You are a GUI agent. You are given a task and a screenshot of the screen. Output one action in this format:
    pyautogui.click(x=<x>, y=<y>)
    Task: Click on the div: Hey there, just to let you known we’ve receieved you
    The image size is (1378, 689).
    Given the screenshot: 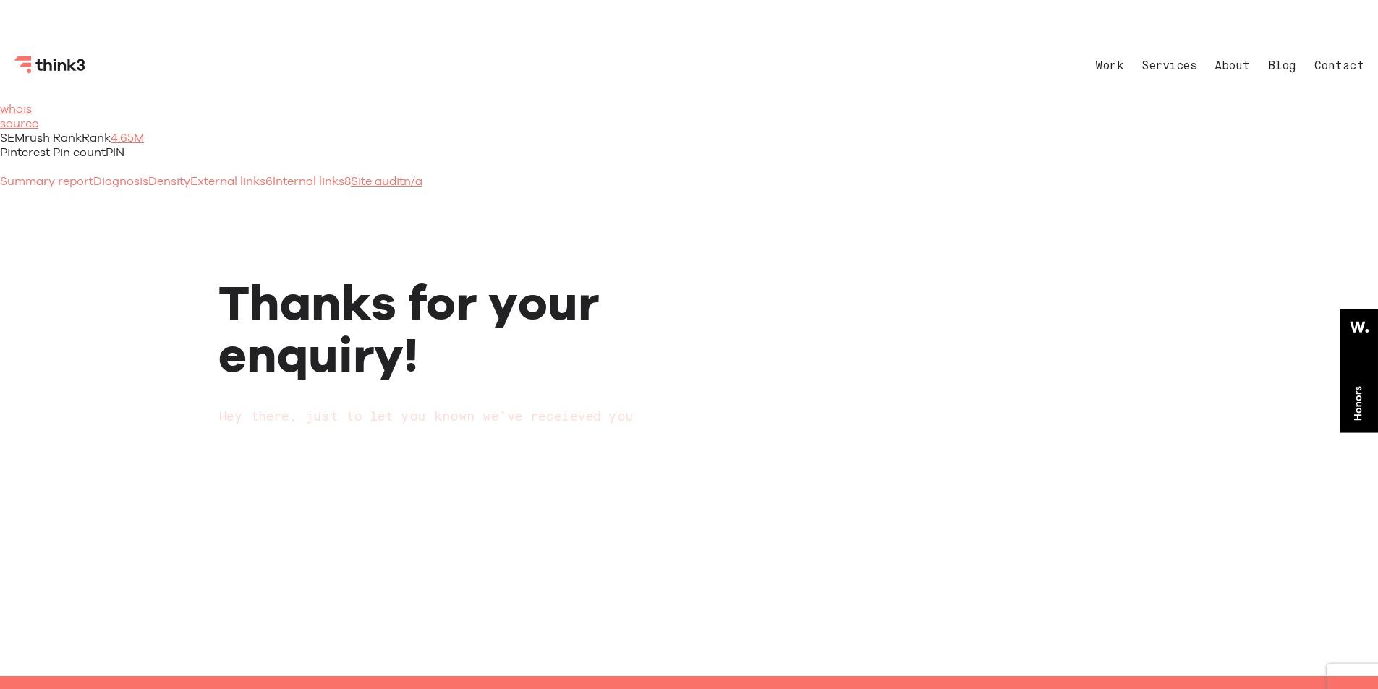 What is the action you would take?
    pyautogui.click(x=448, y=417)
    